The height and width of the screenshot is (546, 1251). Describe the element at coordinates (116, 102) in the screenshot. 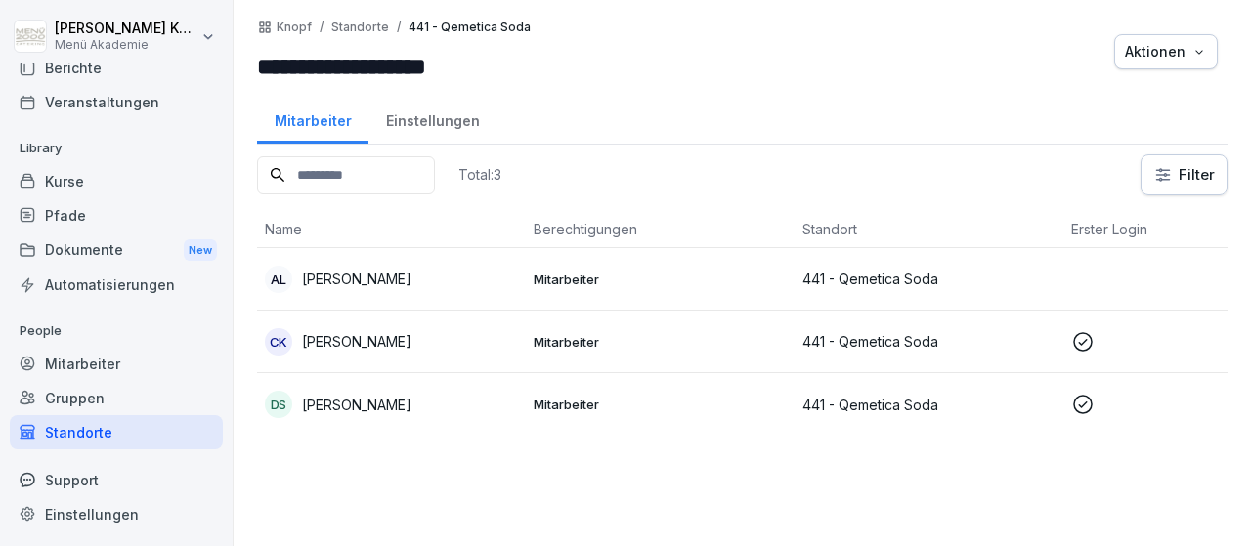

I see `a: Veranstaltungen` at that location.